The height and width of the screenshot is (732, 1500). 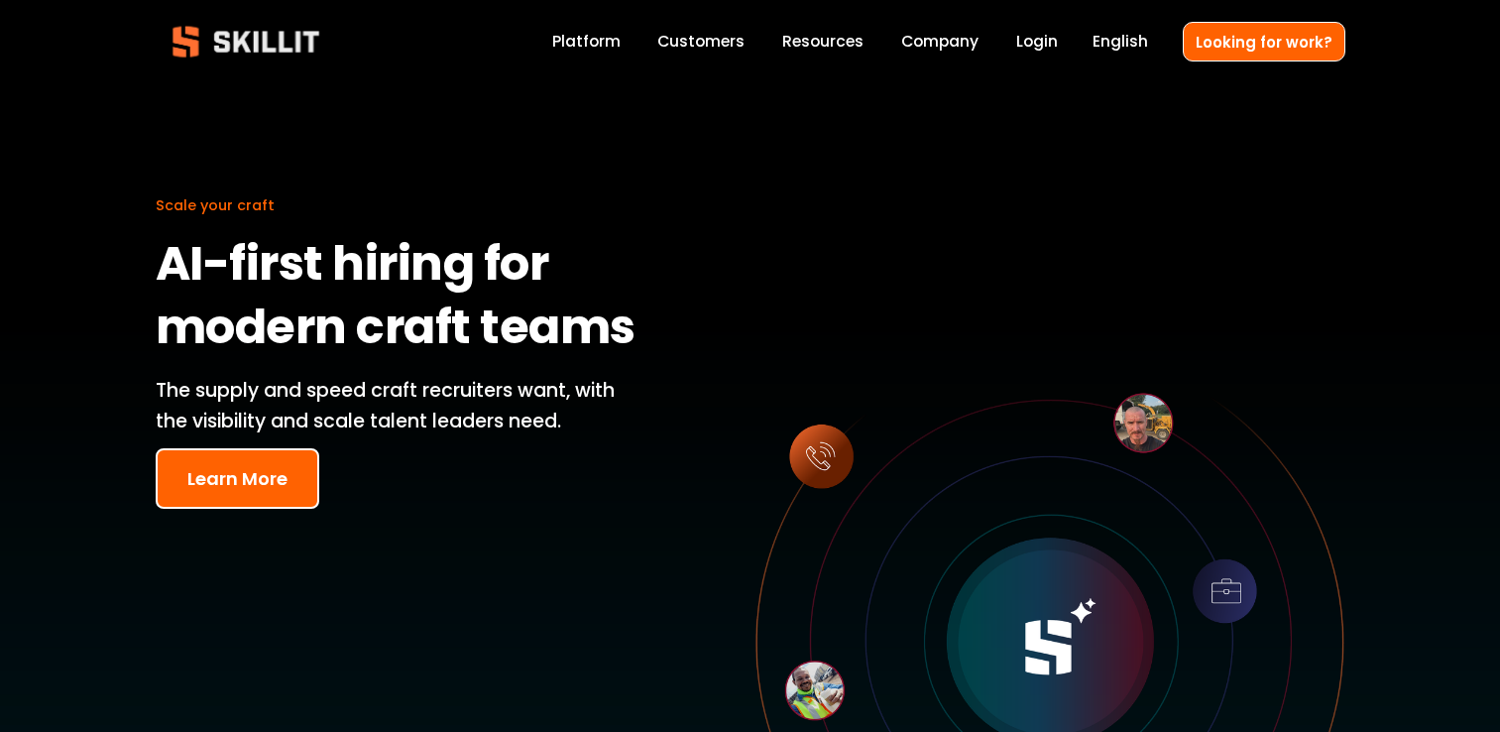 I want to click on strong: AI-first hiring for modern craft teams, so click(x=396, y=299).